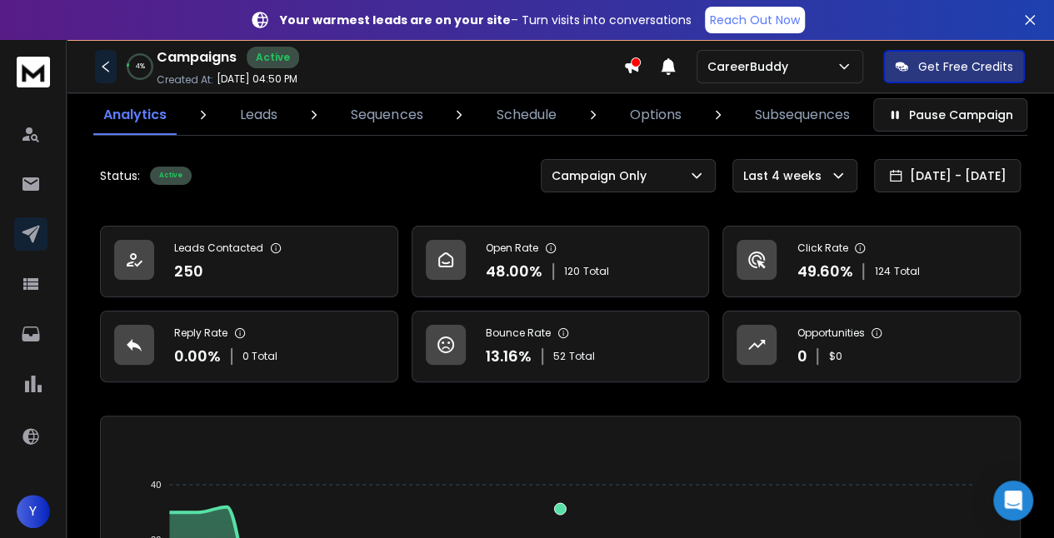  What do you see at coordinates (201, 333) in the screenshot?
I see `p: Reply Rate` at bounding box center [201, 333].